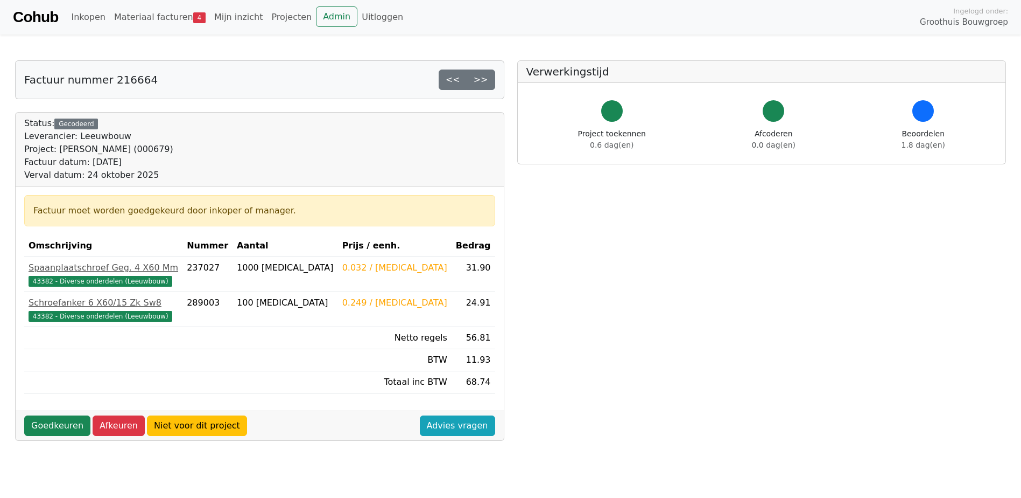  Describe the element at coordinates (99, 175) in the screenshot. I see `div: Verval datum: 24 oktober 2025` at that location.